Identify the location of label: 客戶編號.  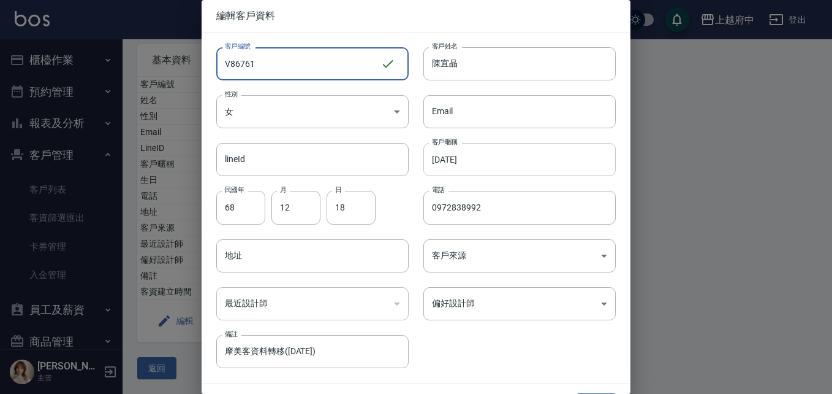
(238, 46).